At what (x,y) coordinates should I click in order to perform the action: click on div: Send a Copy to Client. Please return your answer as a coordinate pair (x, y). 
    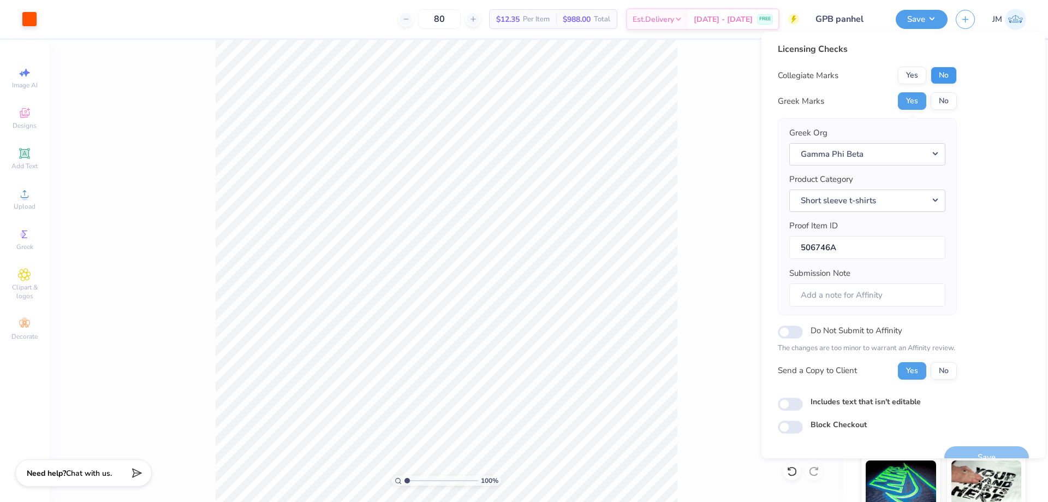
    Looking at the image, I should click on (817, 370).